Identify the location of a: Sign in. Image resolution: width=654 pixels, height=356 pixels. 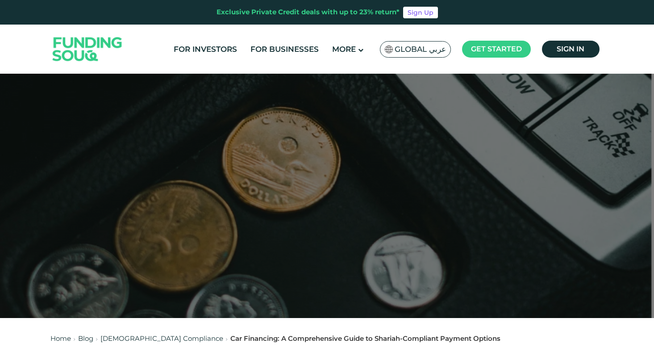
(570, 49).